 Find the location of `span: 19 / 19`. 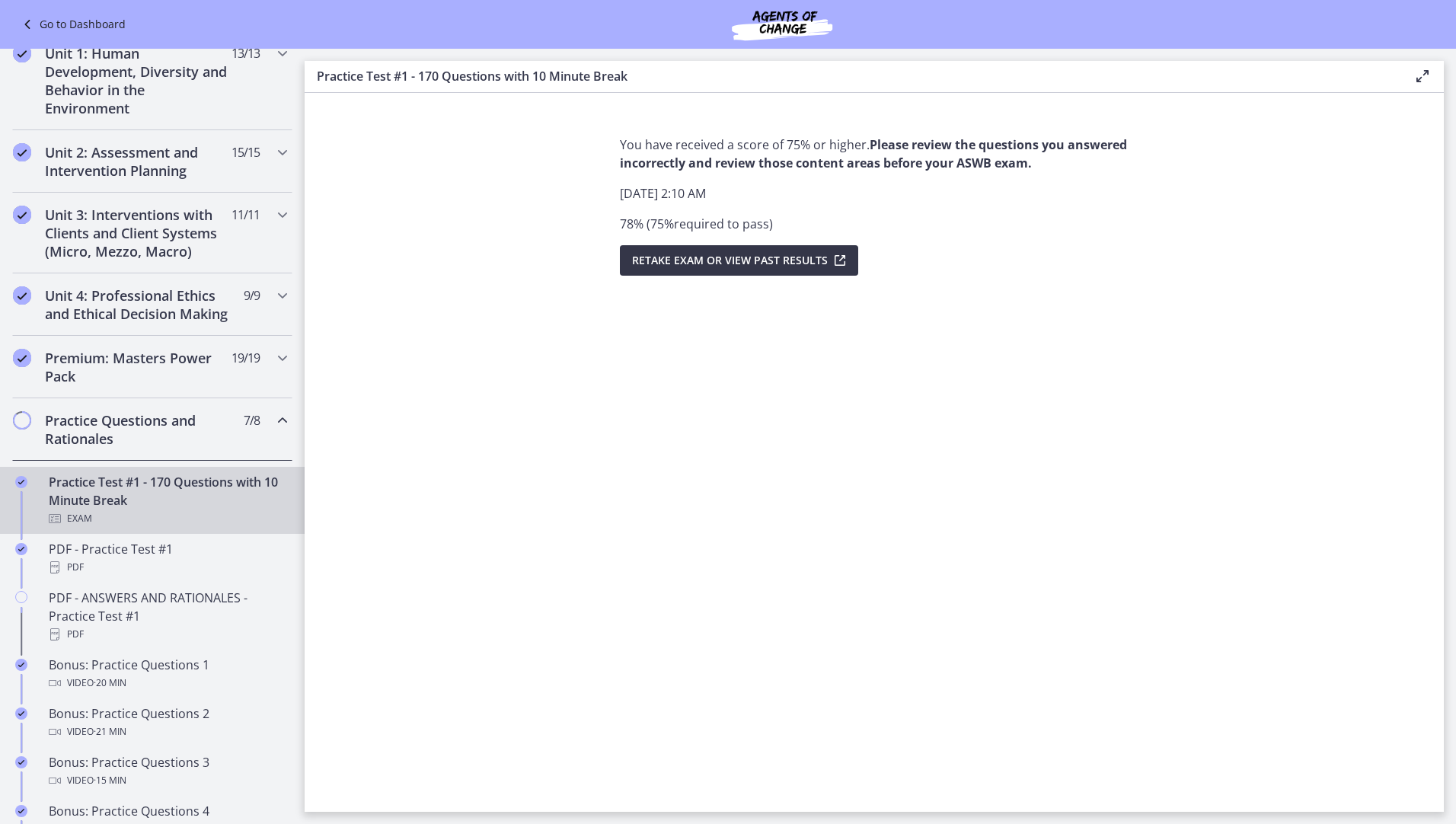

span: 19 / 19 is located at coordinates (245, 358).